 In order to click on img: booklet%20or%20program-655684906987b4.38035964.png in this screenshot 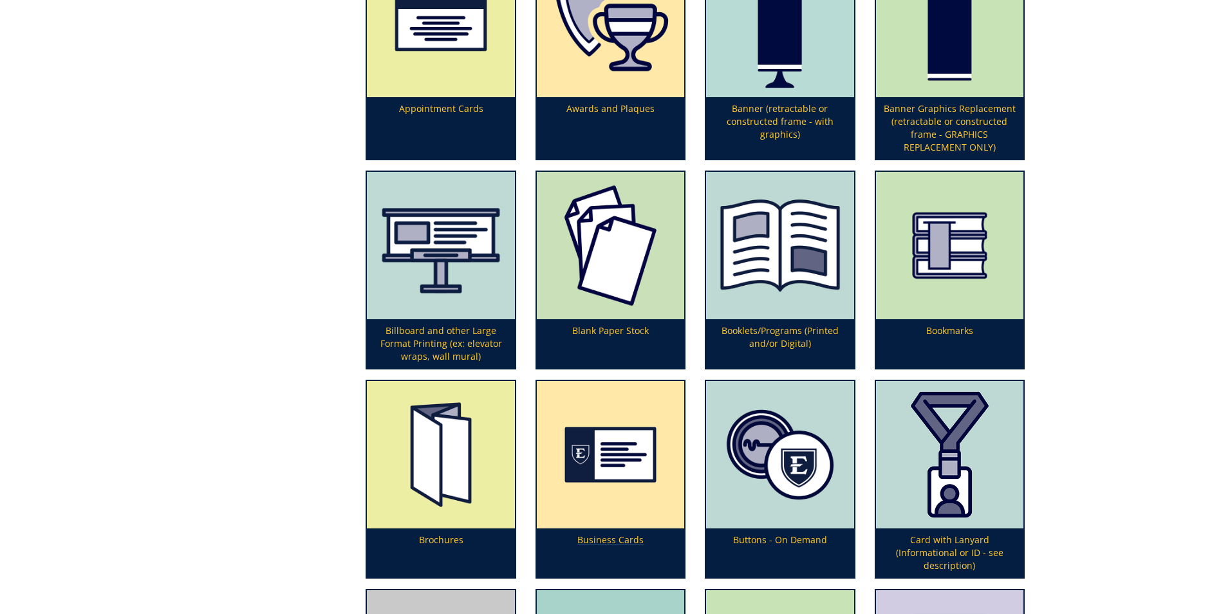, I will do `click(779, 245)`.